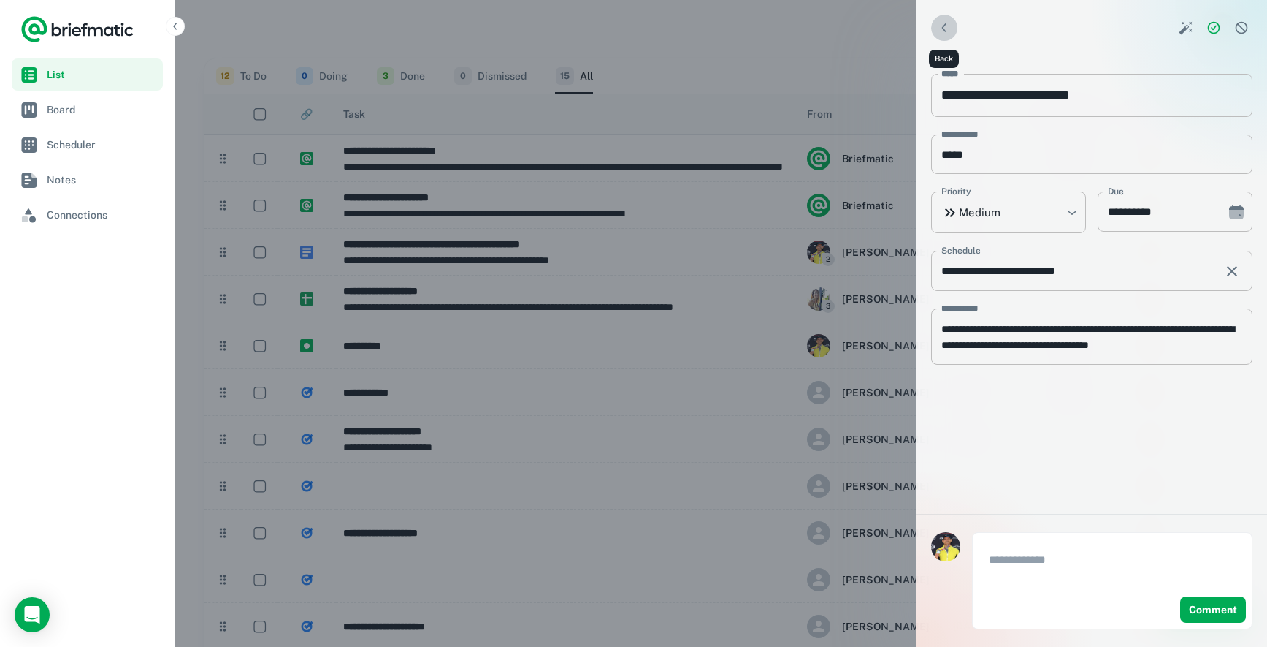 The image size is (1267, 647). Describe the element at coordinates (945, 28) in the screenshot. I see `button: Back` at that location.